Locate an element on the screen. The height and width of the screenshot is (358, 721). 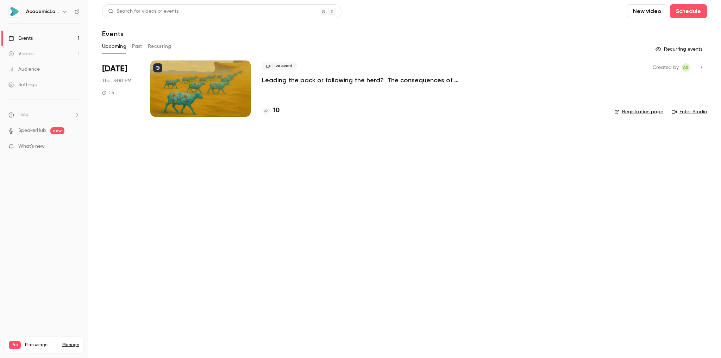
span: What's new is located at coordinates (31, 146).